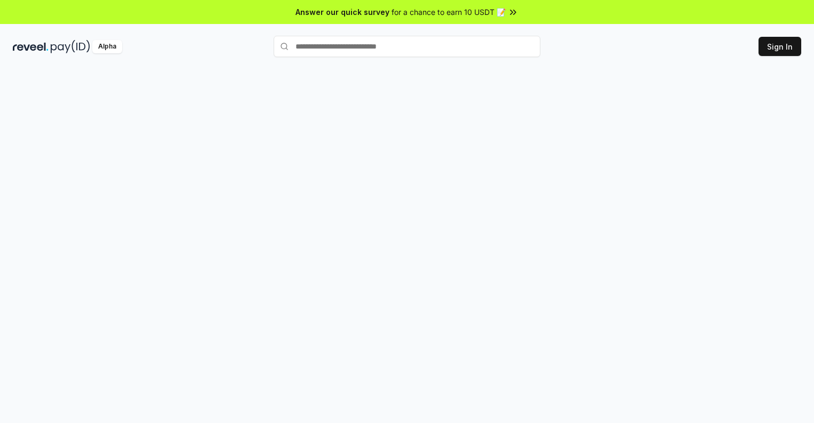 The height and width of the screenshot is (423, 814). What do you see at coordinates (30, 46) in the screenshot?
I see `img: reveel_dark` at bounding box center [30, 46].